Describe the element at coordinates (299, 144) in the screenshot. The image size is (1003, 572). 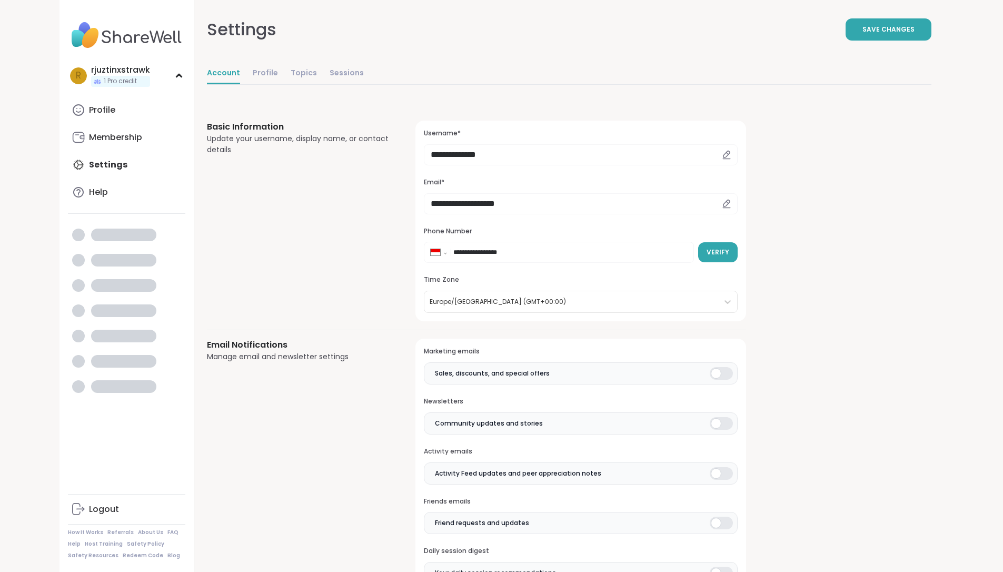
I see `div: Update your username, display name, or contact details` at that location.